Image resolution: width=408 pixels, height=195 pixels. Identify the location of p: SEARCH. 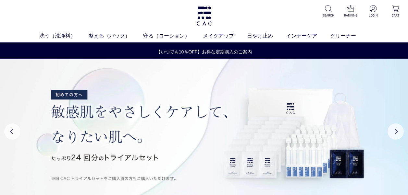
(328, 15).